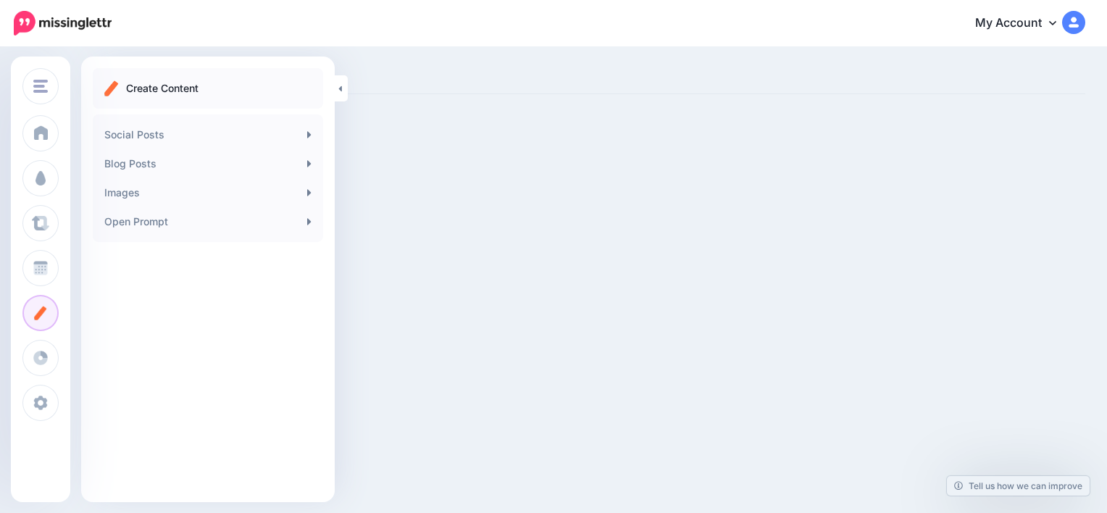 Image resolution: width=1107 pixels, height=513 pixels. What do you see at coordinates (208, 222) in the screenshot?
I see `a: Open Prompt` at bounding box center [208, 222].